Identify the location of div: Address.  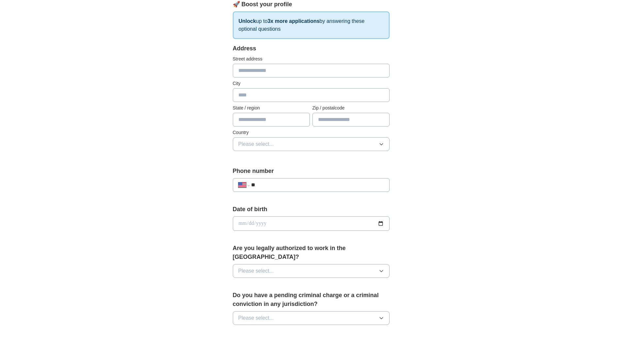
(311, 48).